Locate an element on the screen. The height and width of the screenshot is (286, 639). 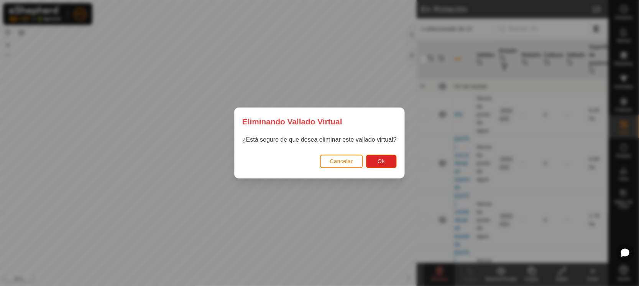
button: Cancelar is located at coordinates (342, 161).